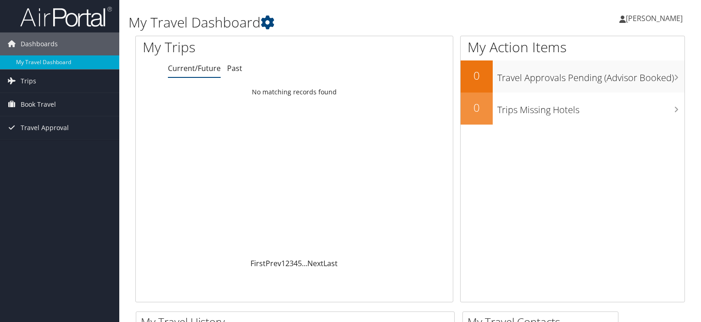 Image resolution: width=701 pixels, height=322 pixels. Describe the element at coordinates (591, 76) in the screenshot. I see `h3: Travel Approvals Pending (Advisor Booked)` at that location.